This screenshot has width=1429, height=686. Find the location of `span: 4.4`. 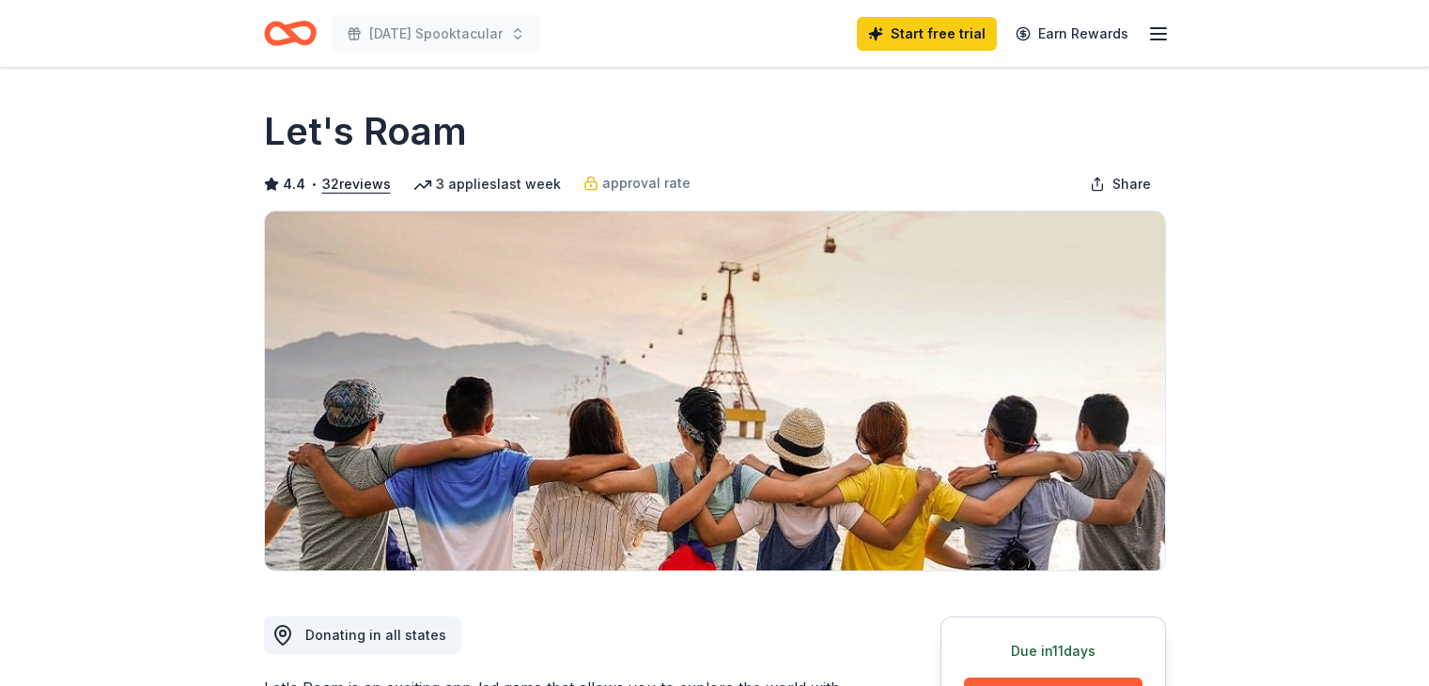

span: 4.4 is located at coordinates (294, 184).